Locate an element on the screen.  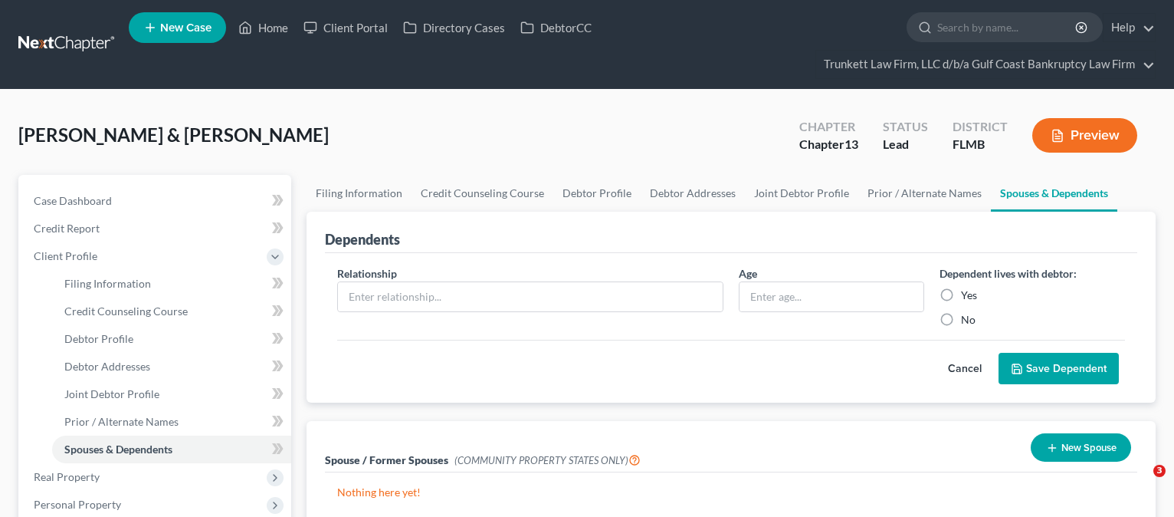
span: Real Property is located at coordinates (67, 476).